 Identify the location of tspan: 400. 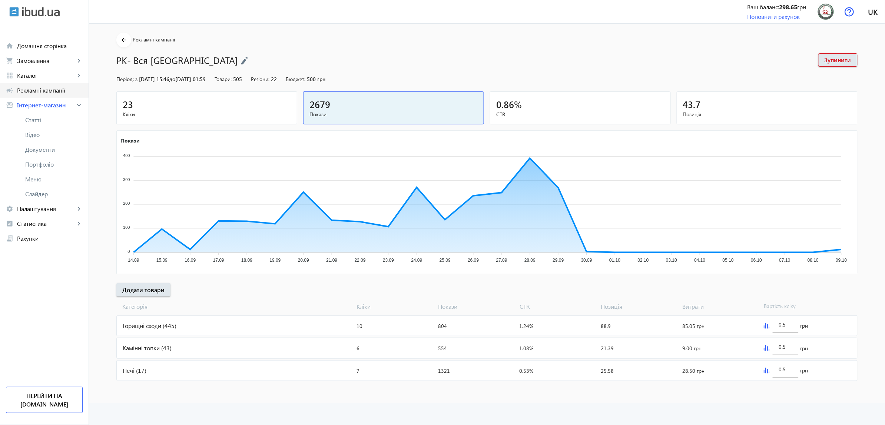
(126, 156).